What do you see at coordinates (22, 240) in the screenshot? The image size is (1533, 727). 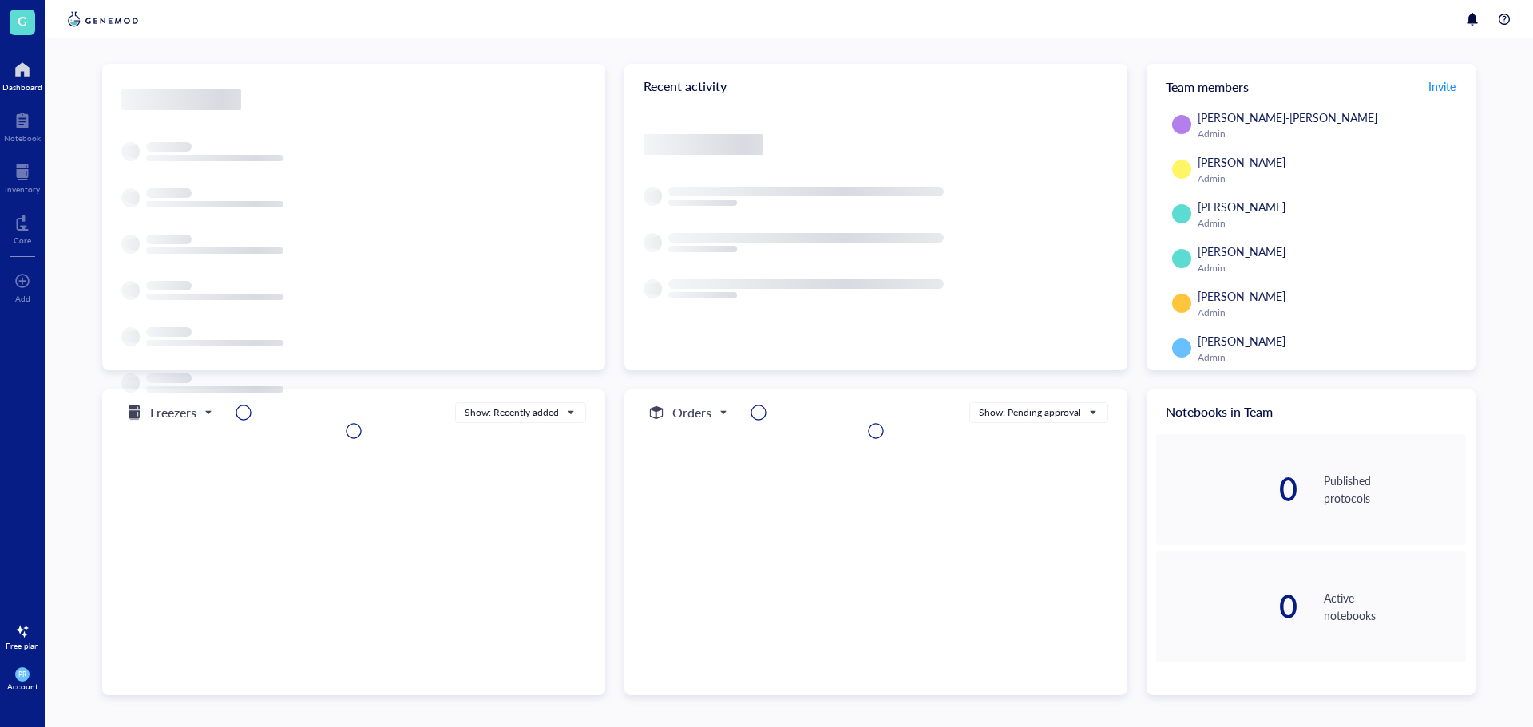 I see `div: Core` at bounding box center [22, 240].